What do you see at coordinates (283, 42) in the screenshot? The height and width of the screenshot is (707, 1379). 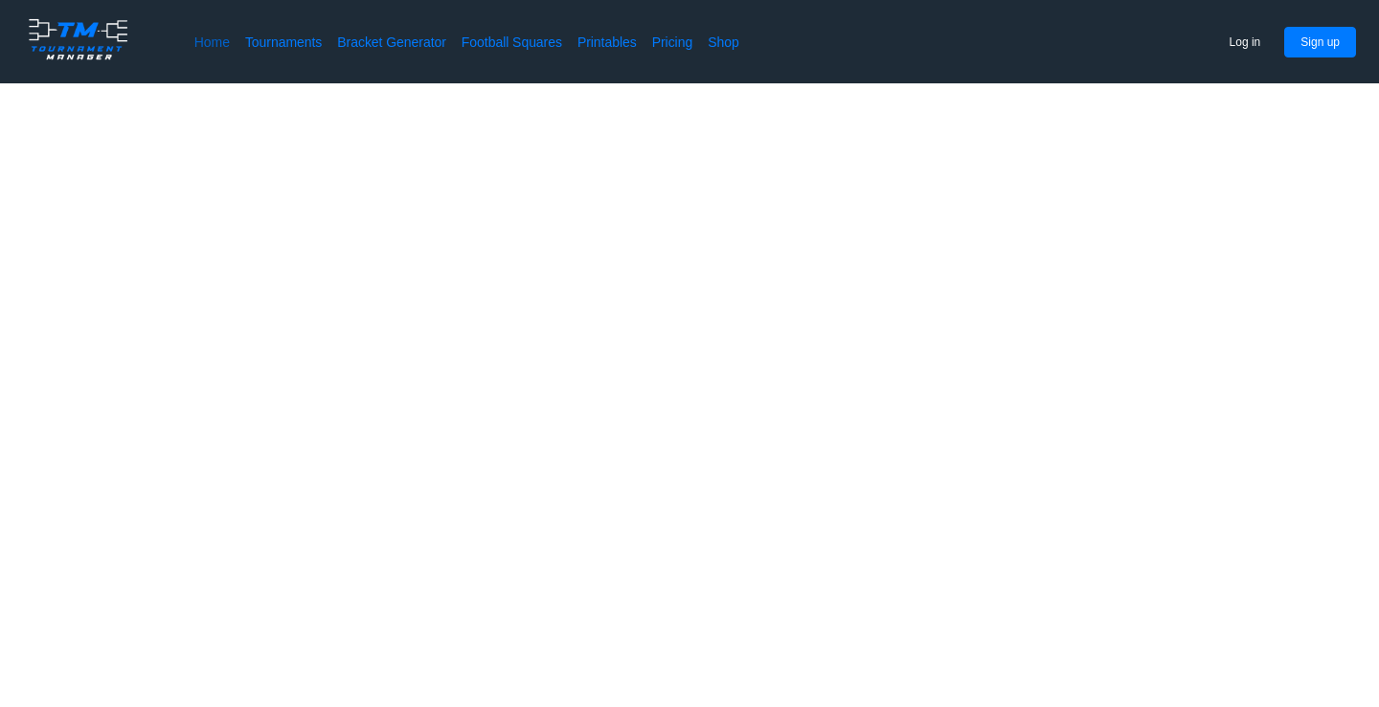 I see `a: Tournaments` at bounding box center [283, 42].